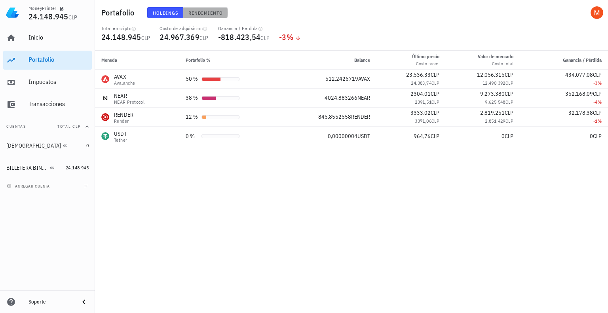 The height and width of the screenshot is (313, 608). Describe the element at coordinates (578, 94) in the screenshot. I see `span: -352.168,09` at that location.